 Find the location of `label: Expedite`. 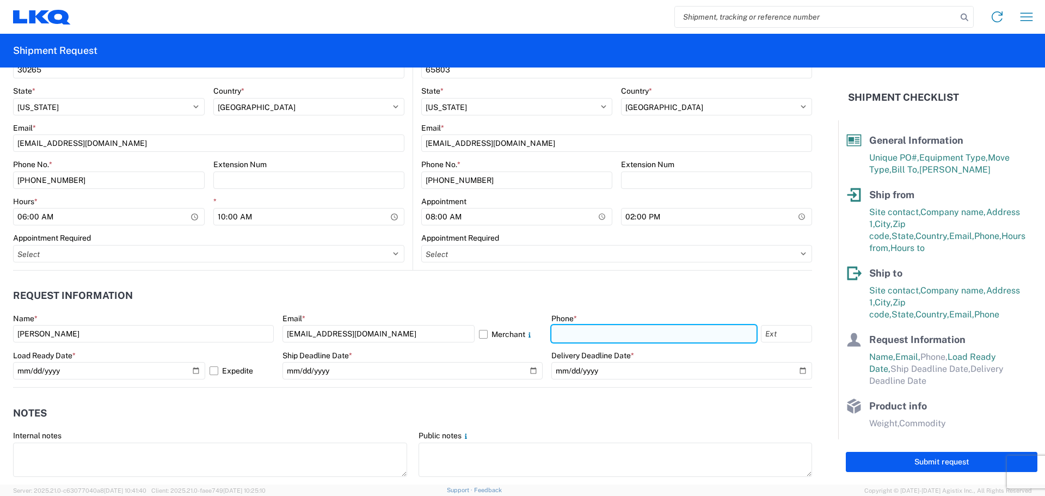

label: Expedite is located at coordinates (242, 371).